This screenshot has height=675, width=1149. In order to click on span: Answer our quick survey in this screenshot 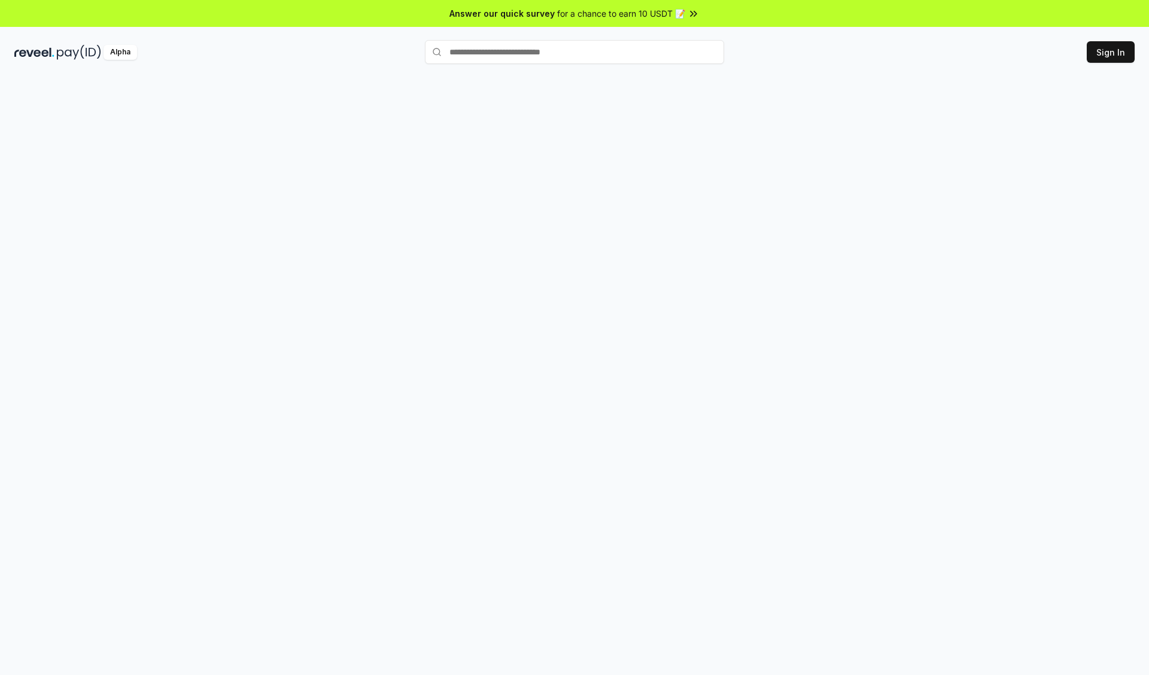, I will do `click(502, 13)`.